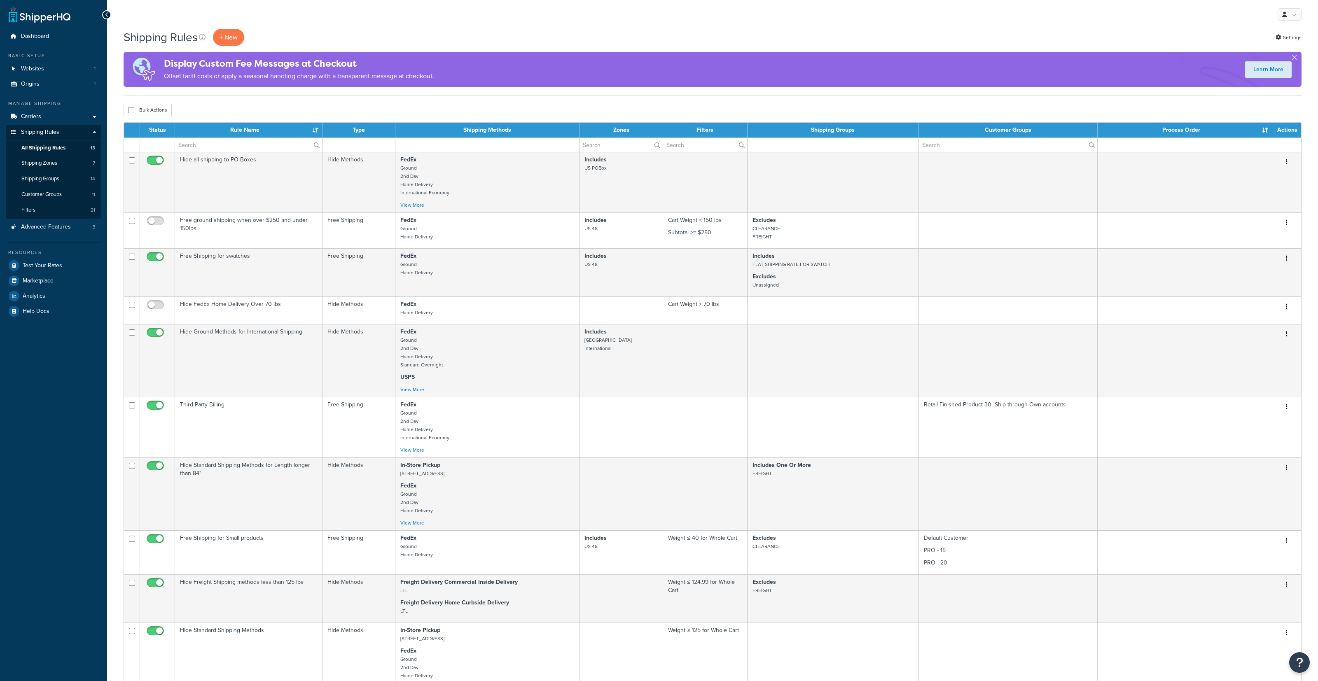 This screenshot has width=1318, height=681. Describe the element at coordinates (54, 117) in the screenshot. I see `a: Carriers` at that location.